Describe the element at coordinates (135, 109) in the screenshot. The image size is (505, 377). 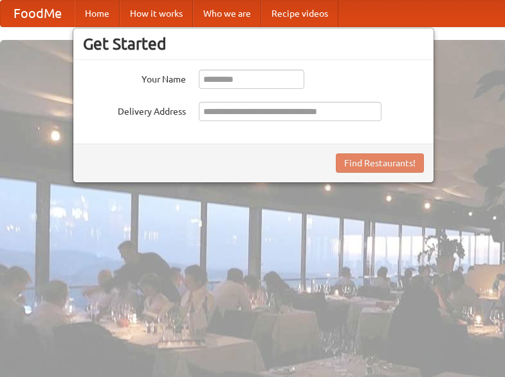
I see `label: Delivery Address` at that location.